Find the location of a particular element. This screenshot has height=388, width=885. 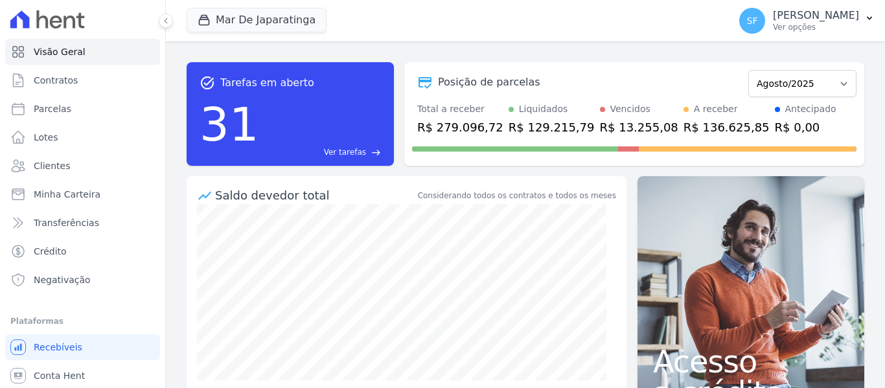

span: Crédito is located at coordinates (50, 251).